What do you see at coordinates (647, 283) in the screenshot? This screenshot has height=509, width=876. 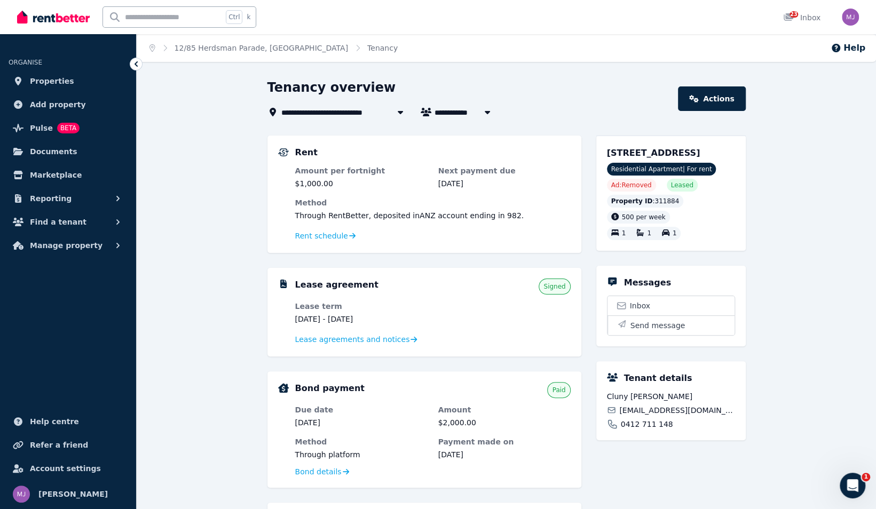 I see `h5: Messages` at bounding box center [647, 283].